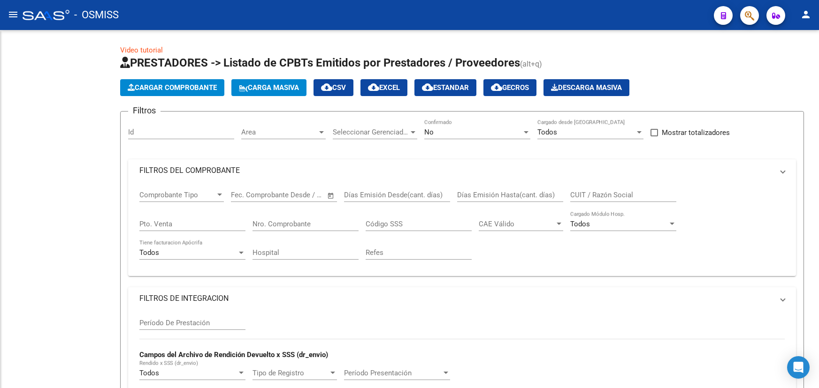  What do you see at coordinates (445, 88) in the screenshot?
I see `button: Estandar` at bounding box center [445, 88].